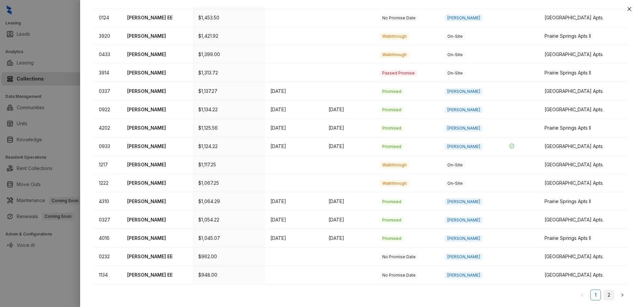  Describe the element at coordinates (609, 295) in the screenshot. I see `a: 2` at that location.